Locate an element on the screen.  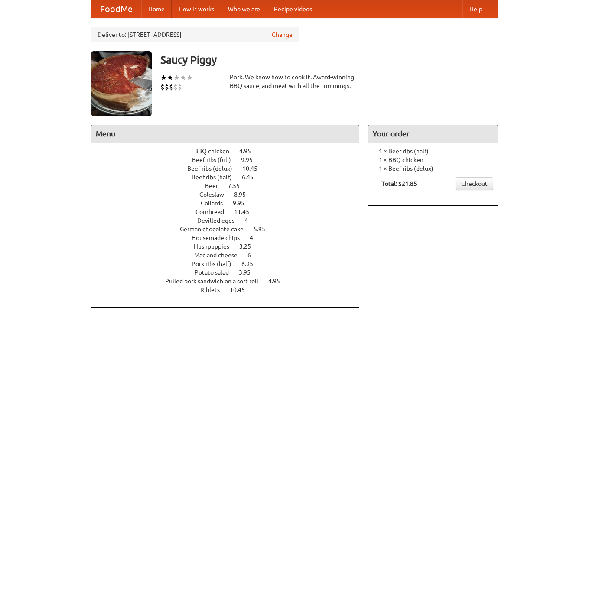
span: 5.95 is located at coordinates (263, 229).